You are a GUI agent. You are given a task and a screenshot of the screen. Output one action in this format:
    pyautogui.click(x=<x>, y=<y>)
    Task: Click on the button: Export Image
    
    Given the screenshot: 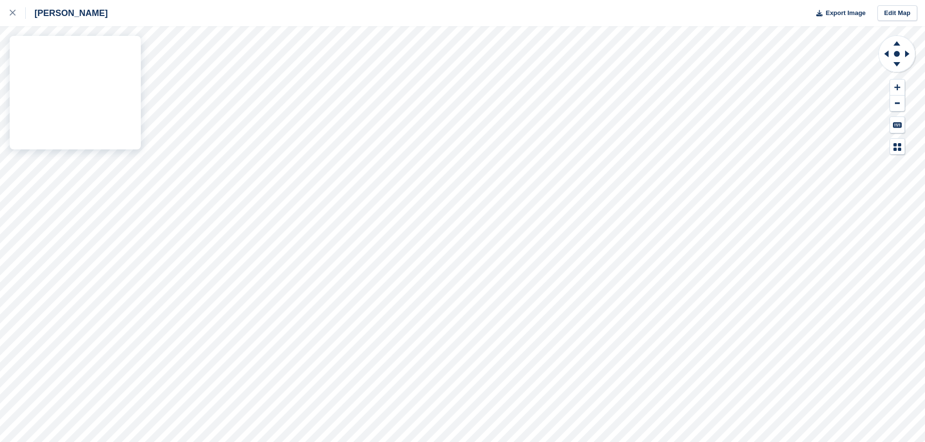 What is the action you would take?
    pyautogui.click(x=838, y=13)
    